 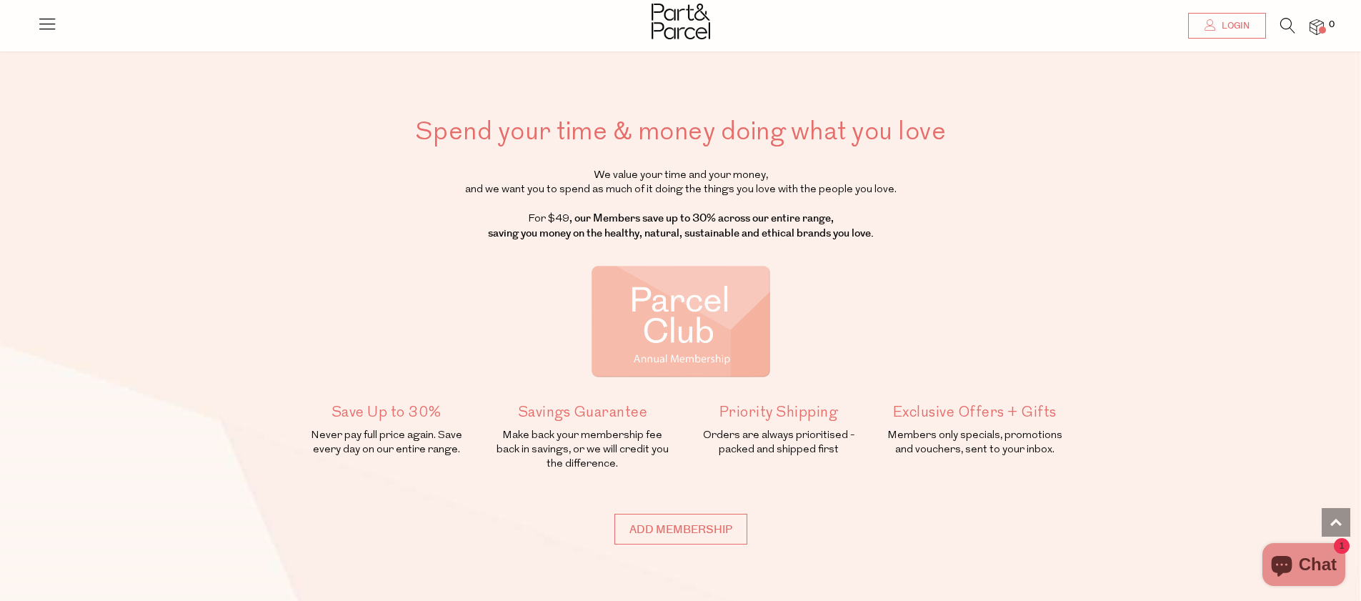 I want to click on inbox-online-store-chat: Shopify online store chat, so click(x=1304, y=566).